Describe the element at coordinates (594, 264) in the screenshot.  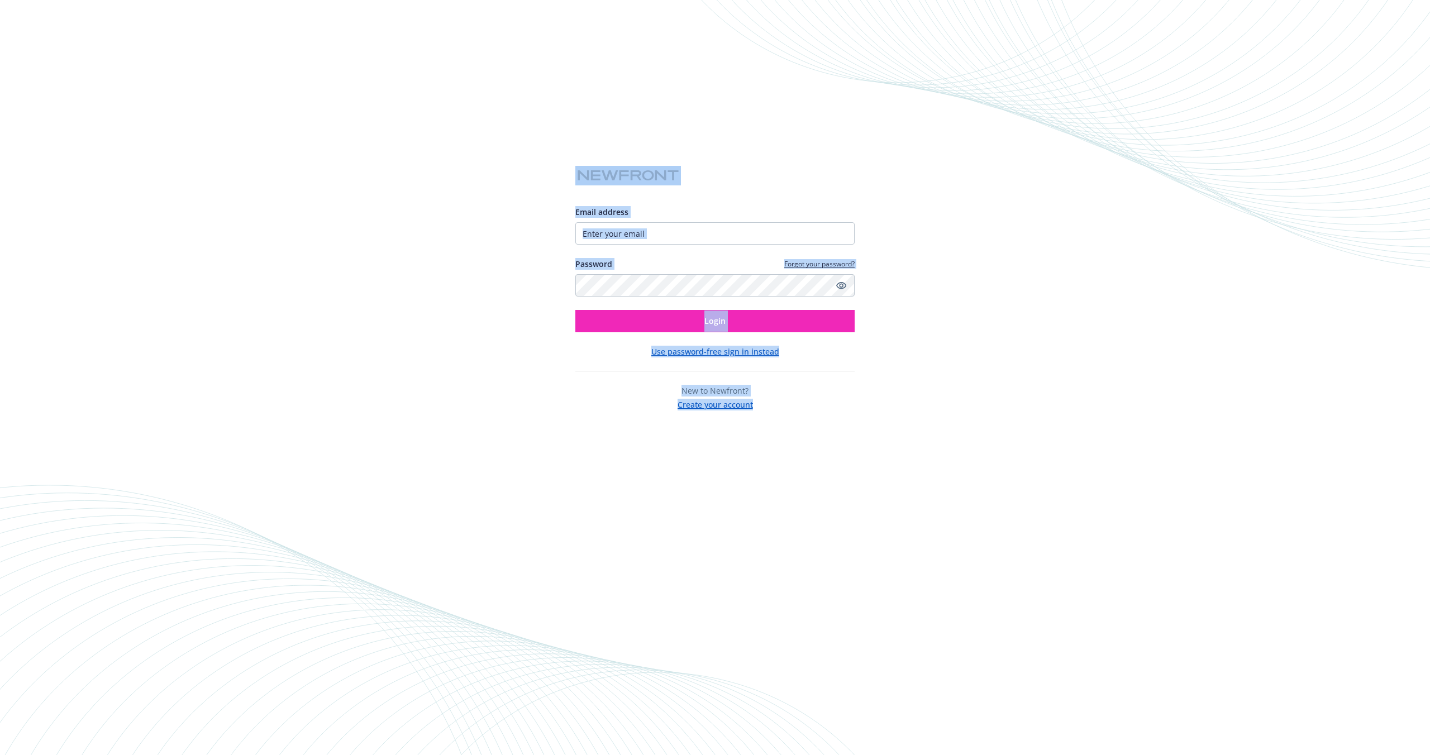
I see `label: Password` at that location.